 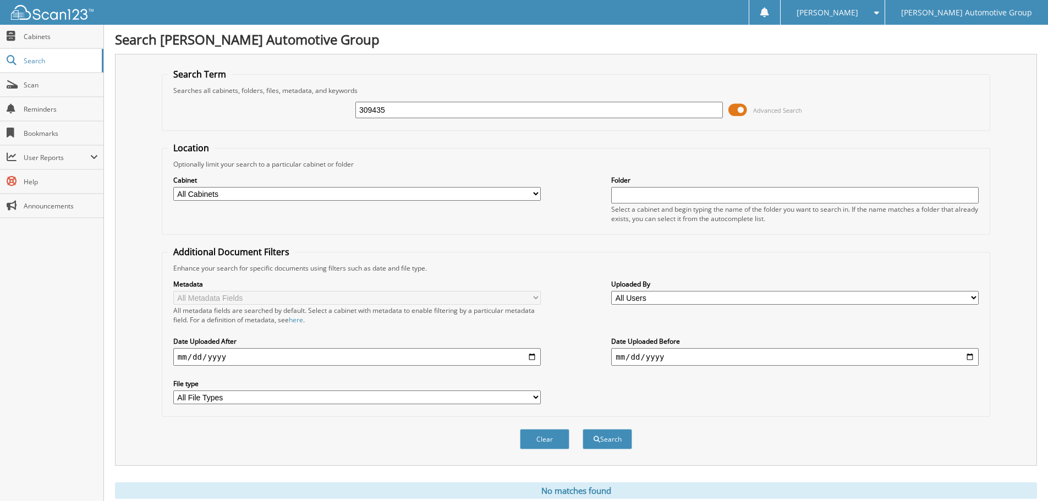 What do you see at coordinates (777, 110) in the screenshot?
I see `span: Advanced Search` at bounding box center [777, 110].